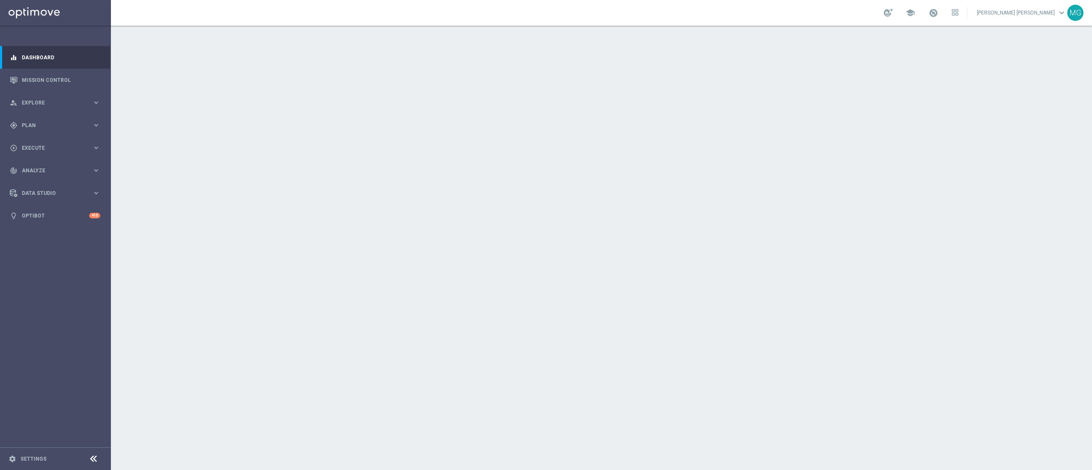 This screenshot has width=1092, height=470. I want to click on span: Analyze, so click(57, 171).